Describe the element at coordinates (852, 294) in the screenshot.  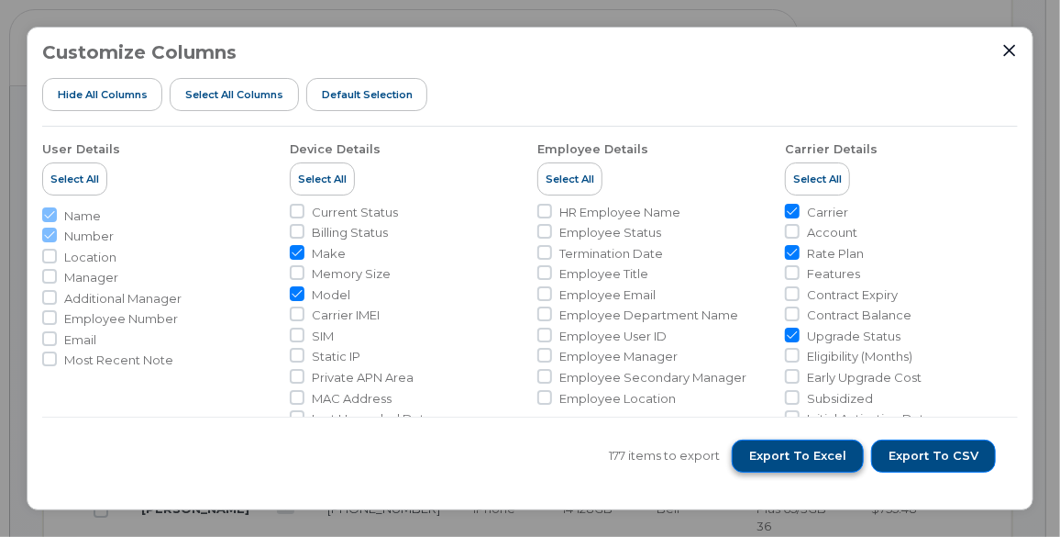
I see `span: Contract Expiry` at that location.